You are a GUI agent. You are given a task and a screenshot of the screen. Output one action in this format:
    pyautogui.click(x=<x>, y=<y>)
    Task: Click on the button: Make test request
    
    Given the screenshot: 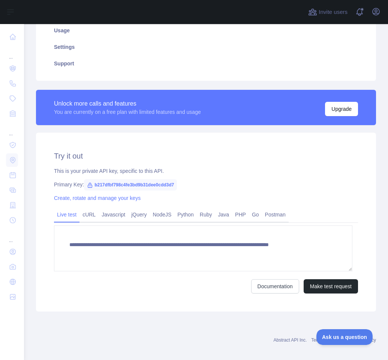 What is the action you would take?
    pyautogui.click(x=331, y=286)
    